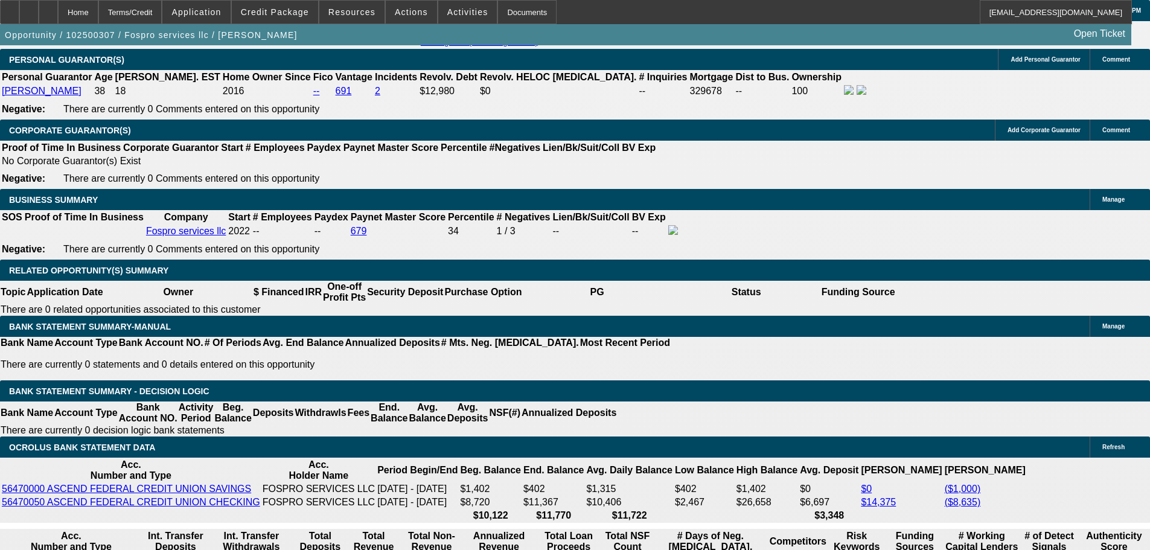 The height and width of the screenshot is (550, 1150). I want to click on th: Period Begin/End, so click(417, 470).